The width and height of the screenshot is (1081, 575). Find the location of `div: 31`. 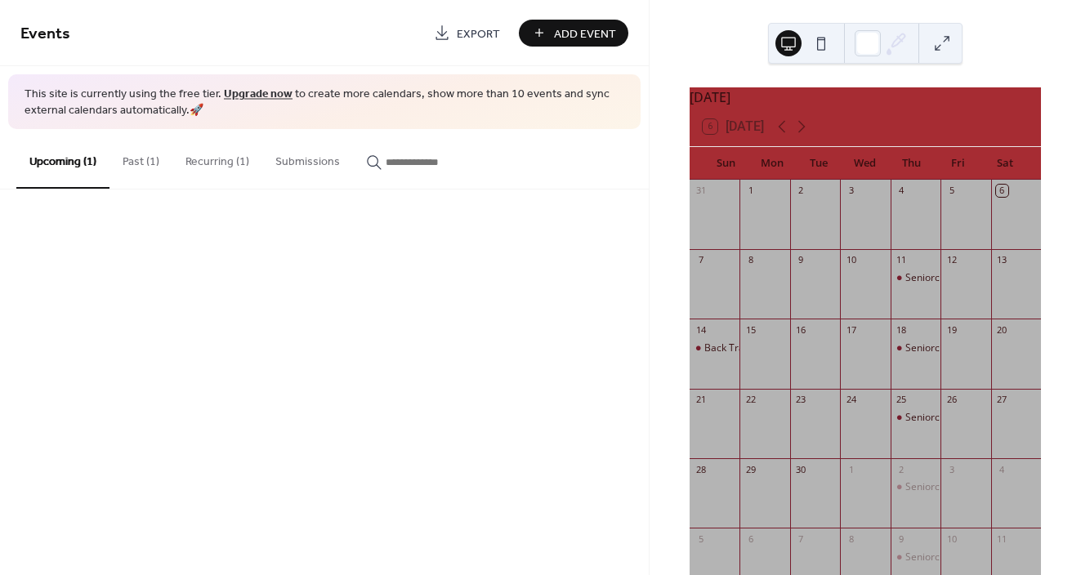

div: 31 is located at coordinates (700, 190).